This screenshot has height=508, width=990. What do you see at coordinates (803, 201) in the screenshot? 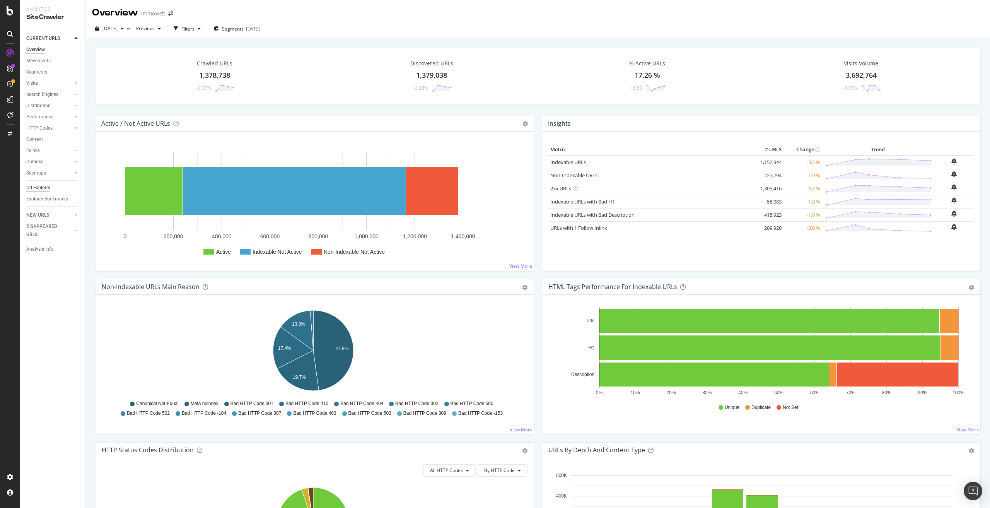
I see `td: -1.8 %` at bounding box center [803, 201].